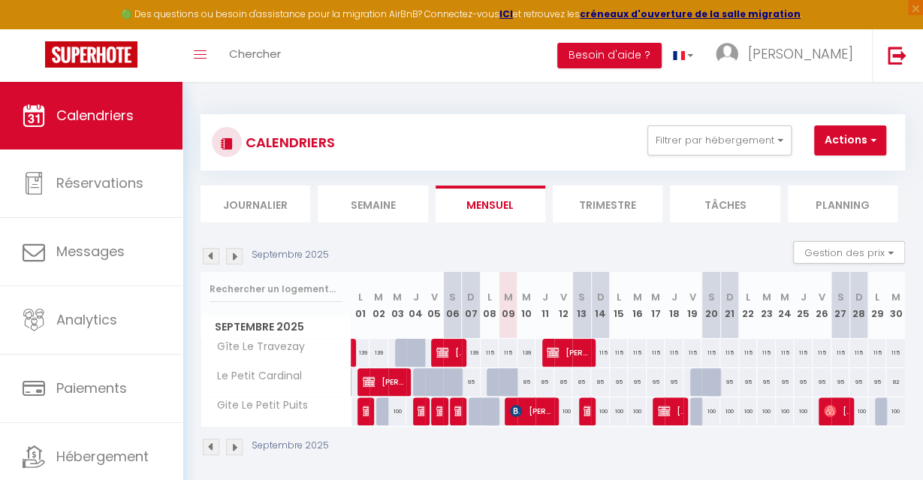 The height and width of the screenshot is (480, 923). What do you see at coordinates (725, 204) in the screenshot?
I see `li: Tâches` at bounding box center [725, 204].